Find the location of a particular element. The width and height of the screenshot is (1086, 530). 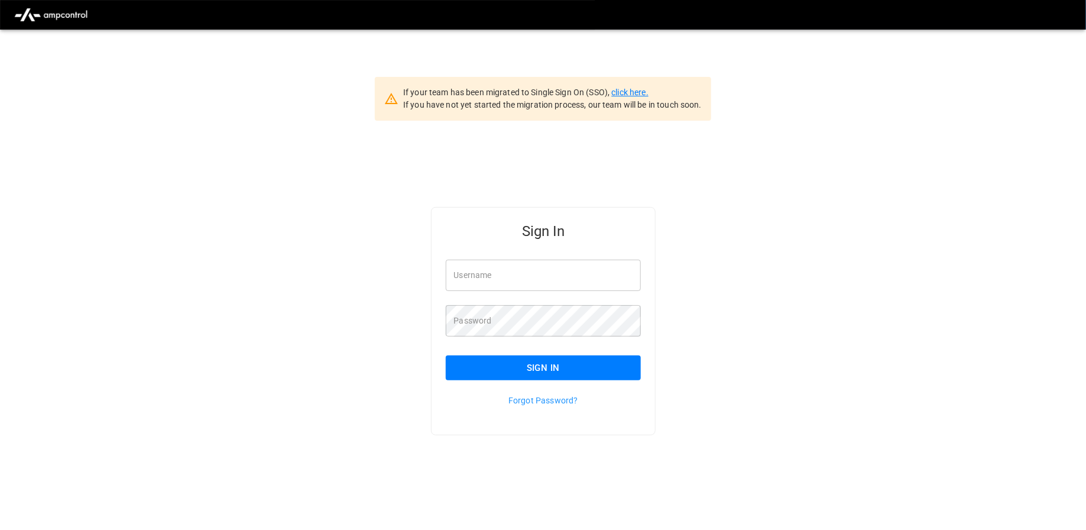

p: Forgot Password? is located at coordinates (544, 400).